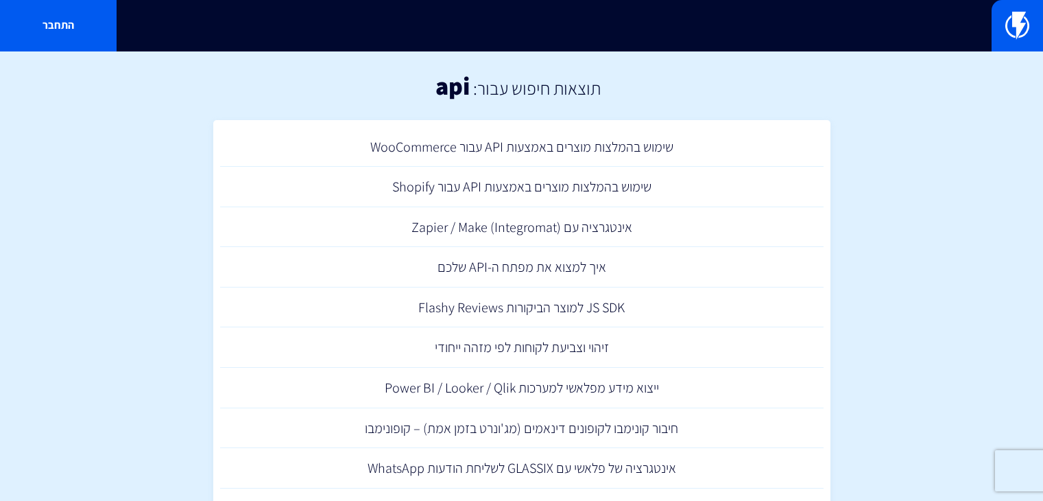  Describe the element at coordinates (522, 147) in the screenshot. I see `a: שימוש בהמלצות מוצרים באמצעות API עבור WooCommerce` at that location.